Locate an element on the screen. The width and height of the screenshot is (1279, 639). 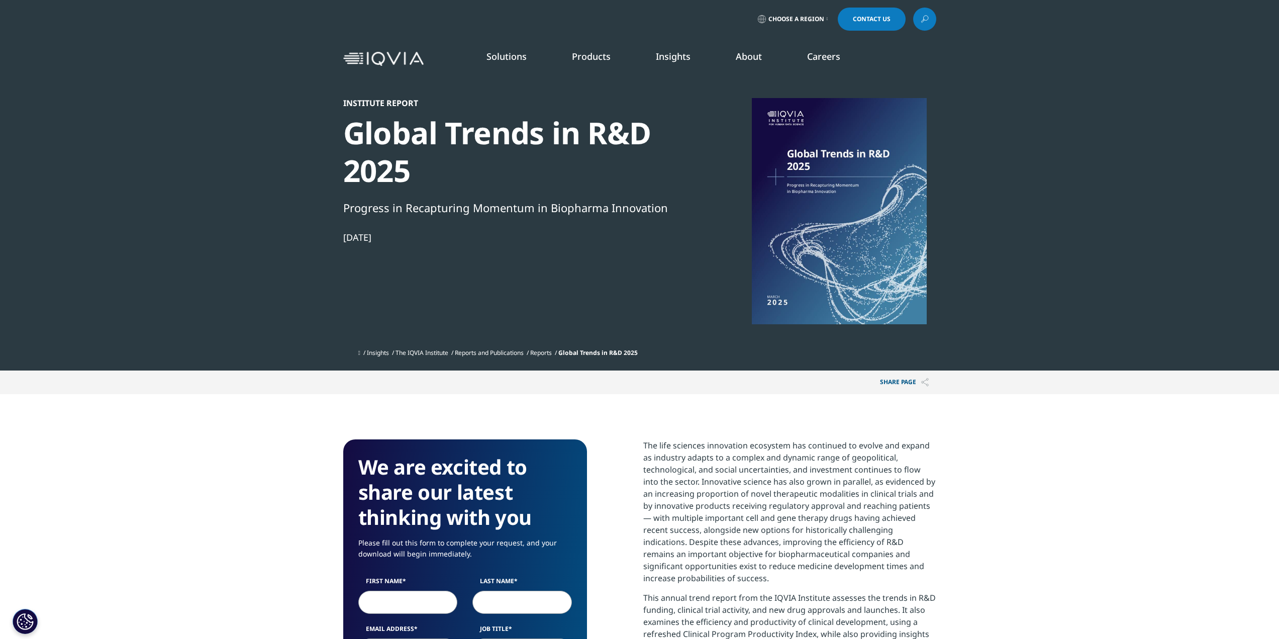
span: Global Trends in R&D 2025 is located at coordinates (598, 352).